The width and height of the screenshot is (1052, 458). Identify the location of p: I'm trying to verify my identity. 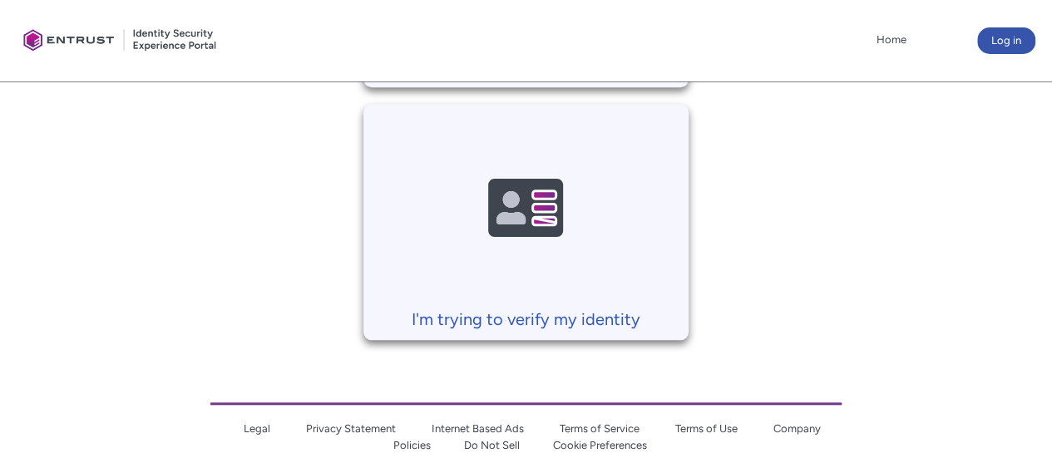
(526, 319).